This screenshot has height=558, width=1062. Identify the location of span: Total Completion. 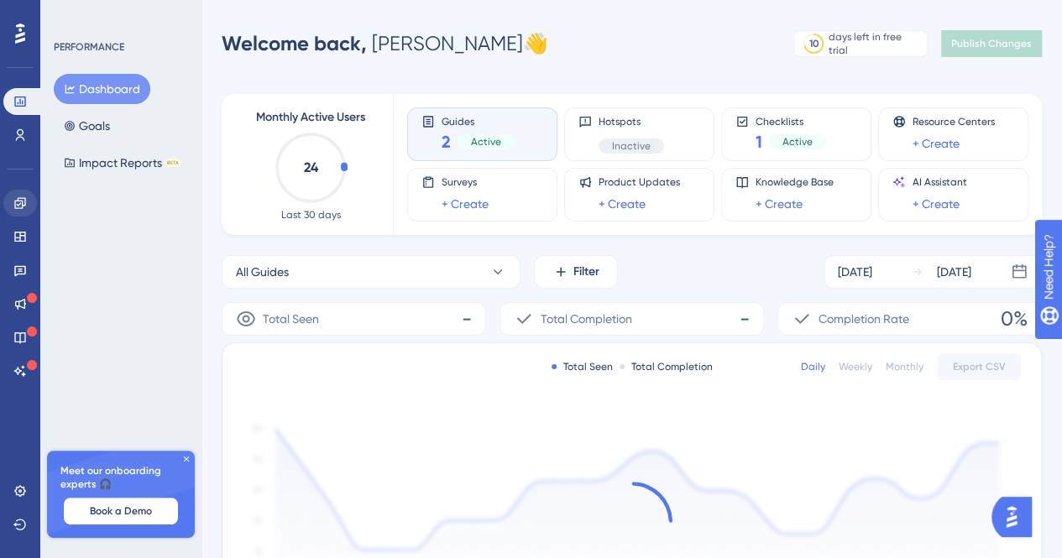
(586, 319).